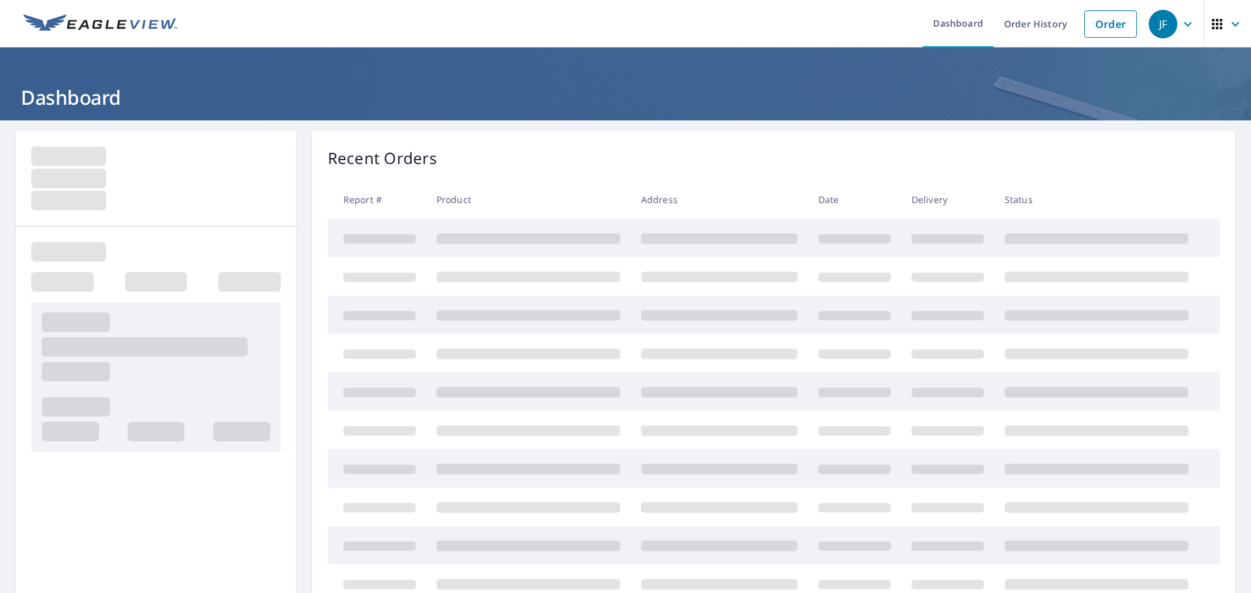 The width and height of the screenshot is (1251, 593). Describe the element at coordinates (947, 199) in the screenshot. I see `th: Delivery` at that location.